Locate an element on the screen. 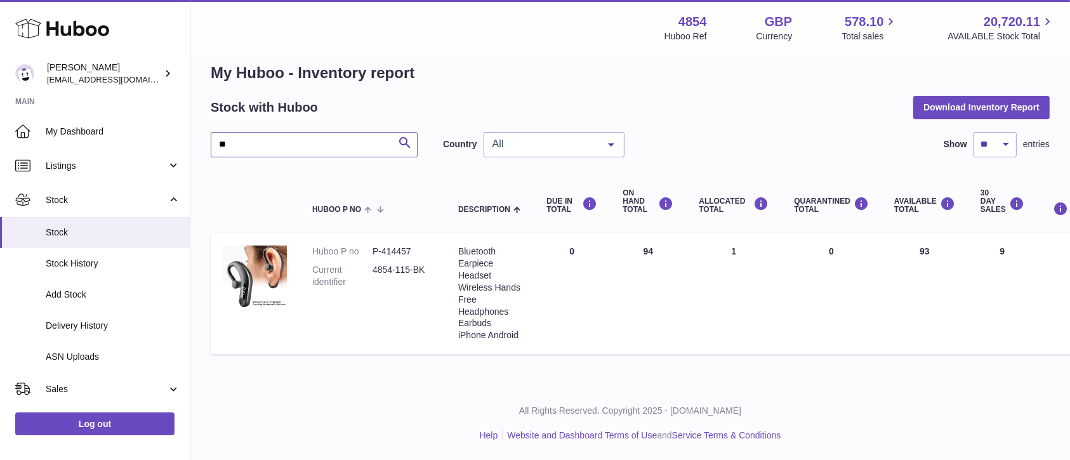 Image resolution: width=1070 pixels, height=460 pixels. a: Help is located at coordinates (489, 435).